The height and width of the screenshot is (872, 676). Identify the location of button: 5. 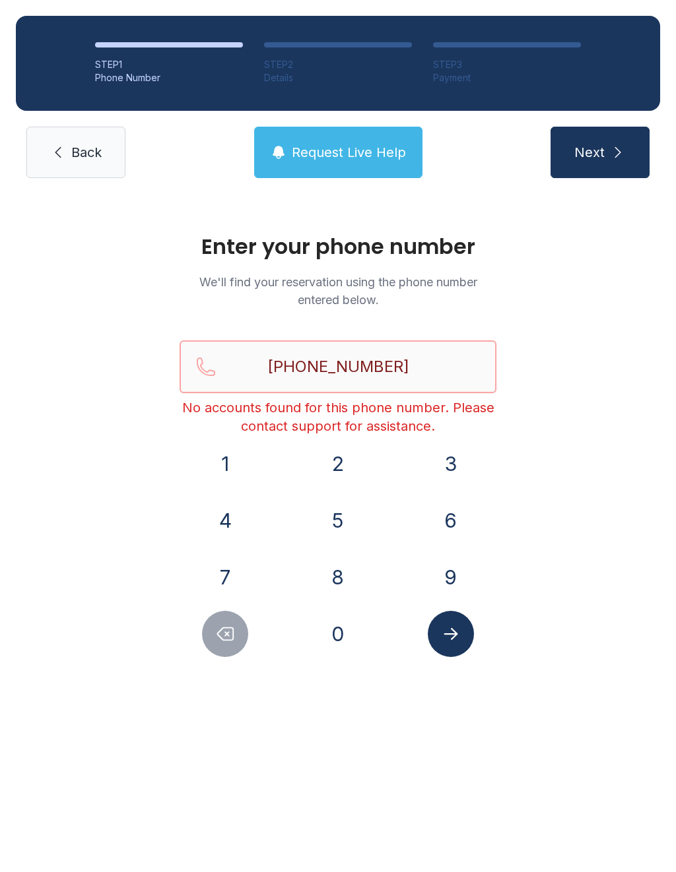
(338, 521).